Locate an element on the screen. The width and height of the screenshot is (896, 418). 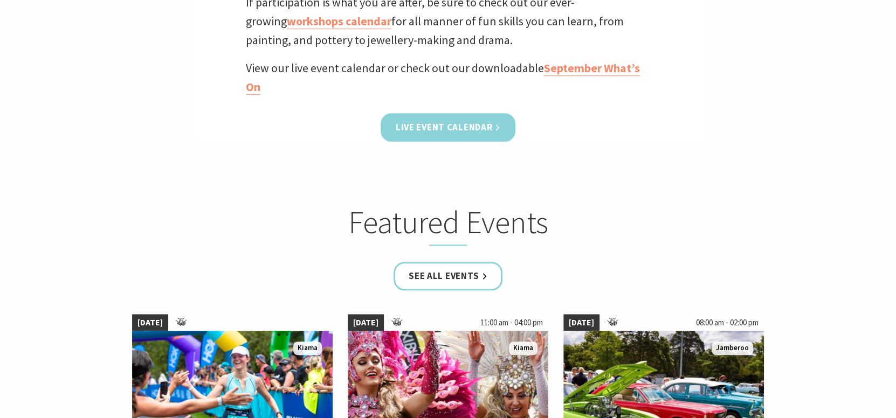
a: See all Events is located at coordinates (448, 276).